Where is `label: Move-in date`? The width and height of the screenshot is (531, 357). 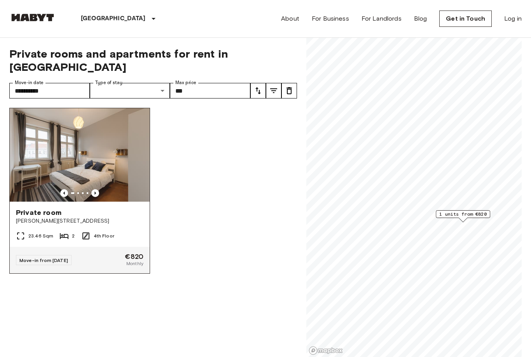 label: Move-in date is located at coordinates (29, 82).